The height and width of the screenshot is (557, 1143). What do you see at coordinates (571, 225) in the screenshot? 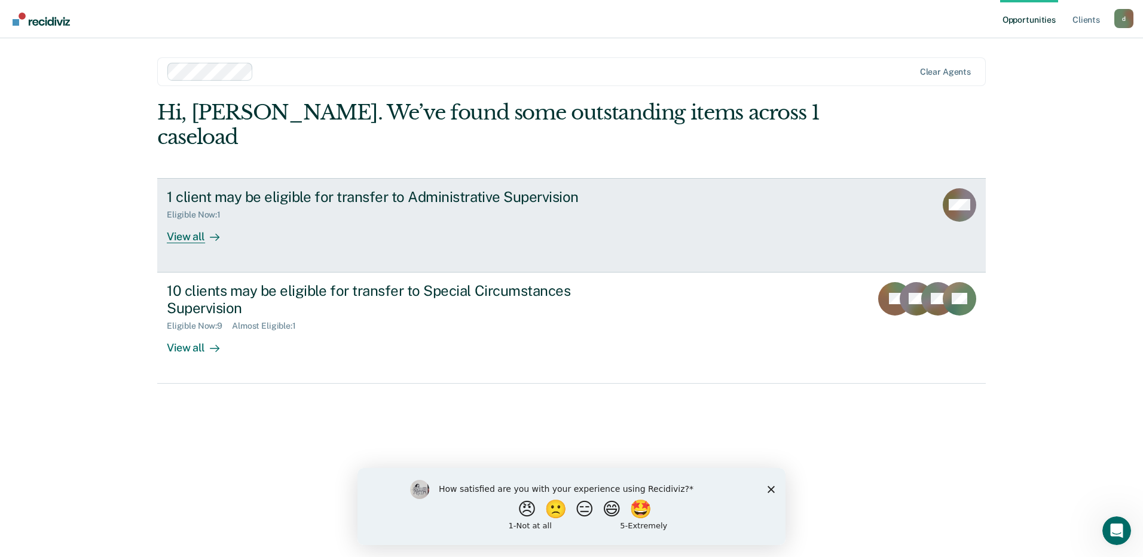
I see `a: 1 client may be eligible for transfer to Administrative SupervisionEligible Now:1View all` at bounding box center [571, 225].